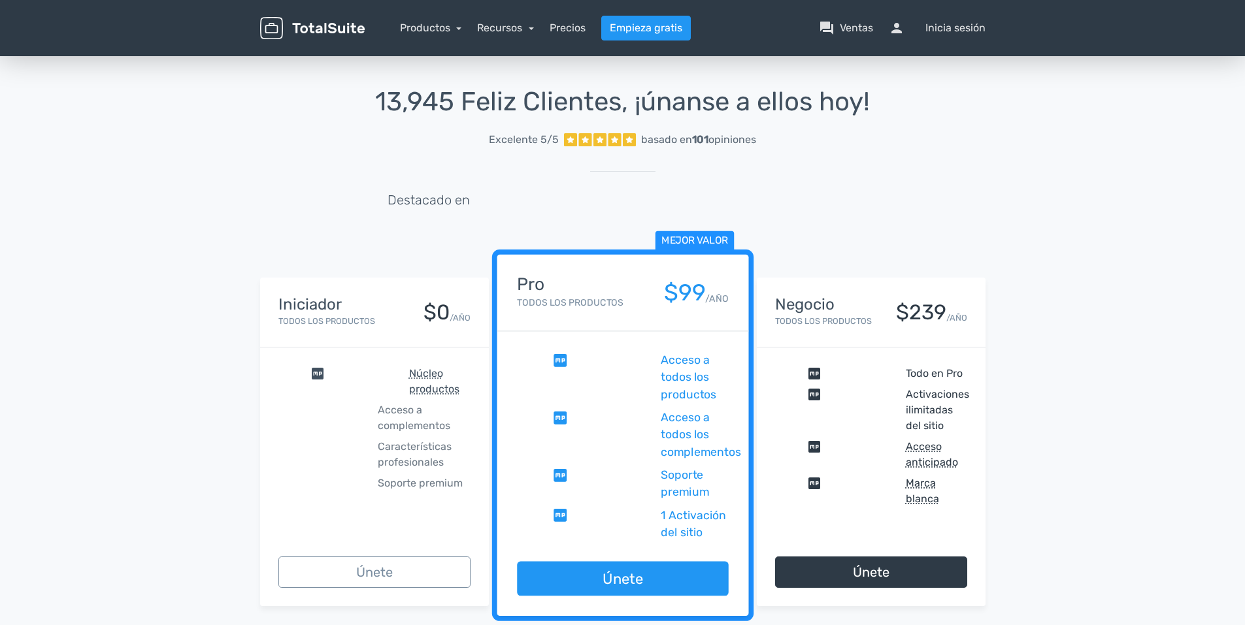  Describe the element at coordinates (429, 200) in the screenshot. I see `h5: Destacado en` at that location.